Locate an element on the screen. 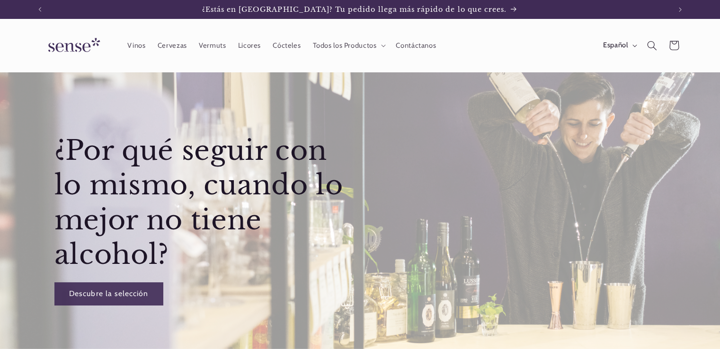 This screenshot has width=720, height=349. a: Licores is located at coordinates (249, 45).